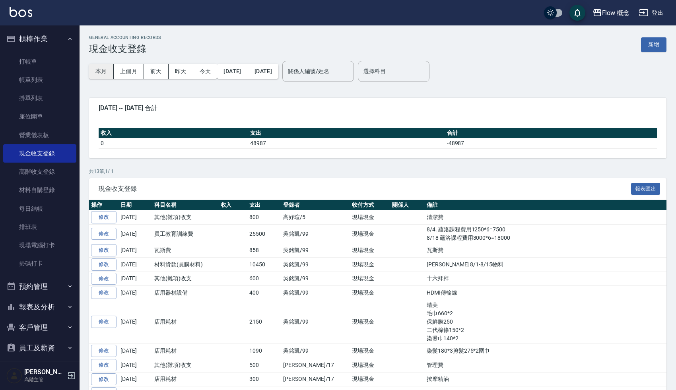 This screenshot has width=676, height=390. Describe the element at coordinates (264, 279) in the screenshot. I see `td: 600` at that location.